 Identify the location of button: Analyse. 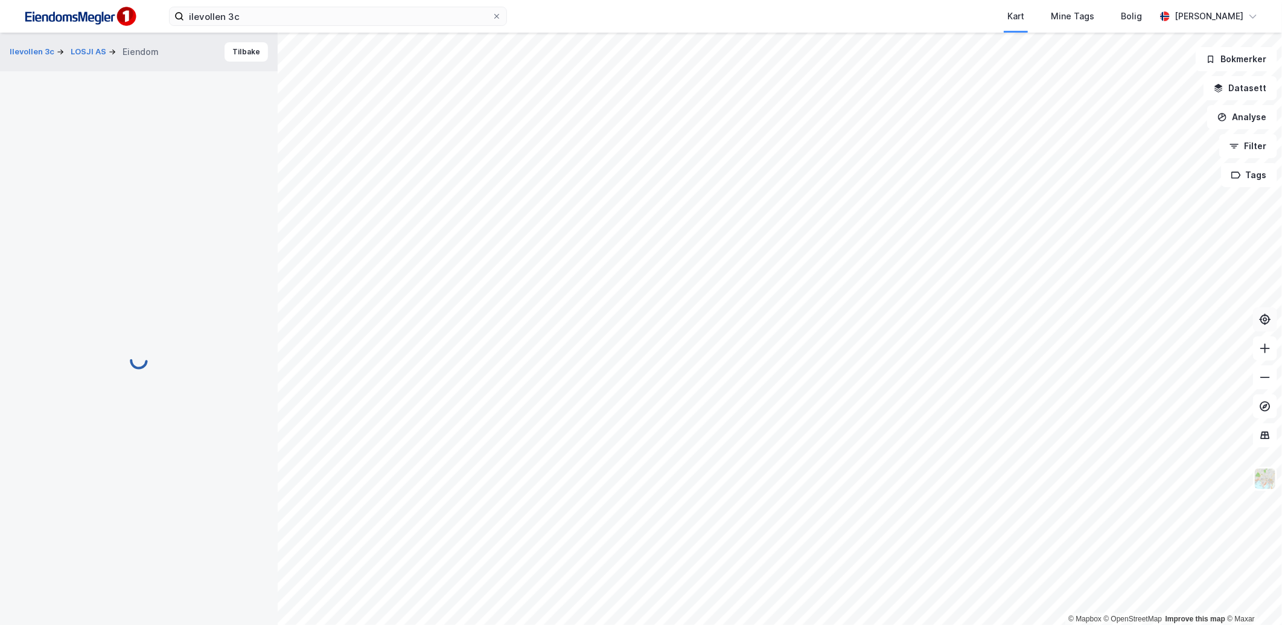
(1242, 117).